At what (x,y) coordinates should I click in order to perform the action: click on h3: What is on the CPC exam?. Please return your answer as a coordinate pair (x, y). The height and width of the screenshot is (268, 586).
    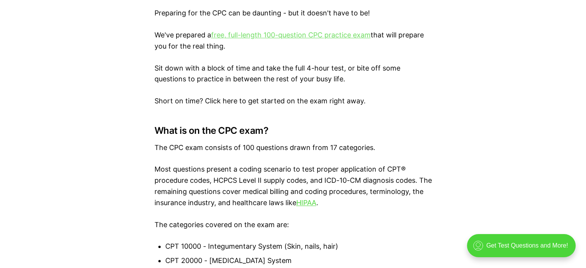
    Looking at the image, I should click on (293, 131).